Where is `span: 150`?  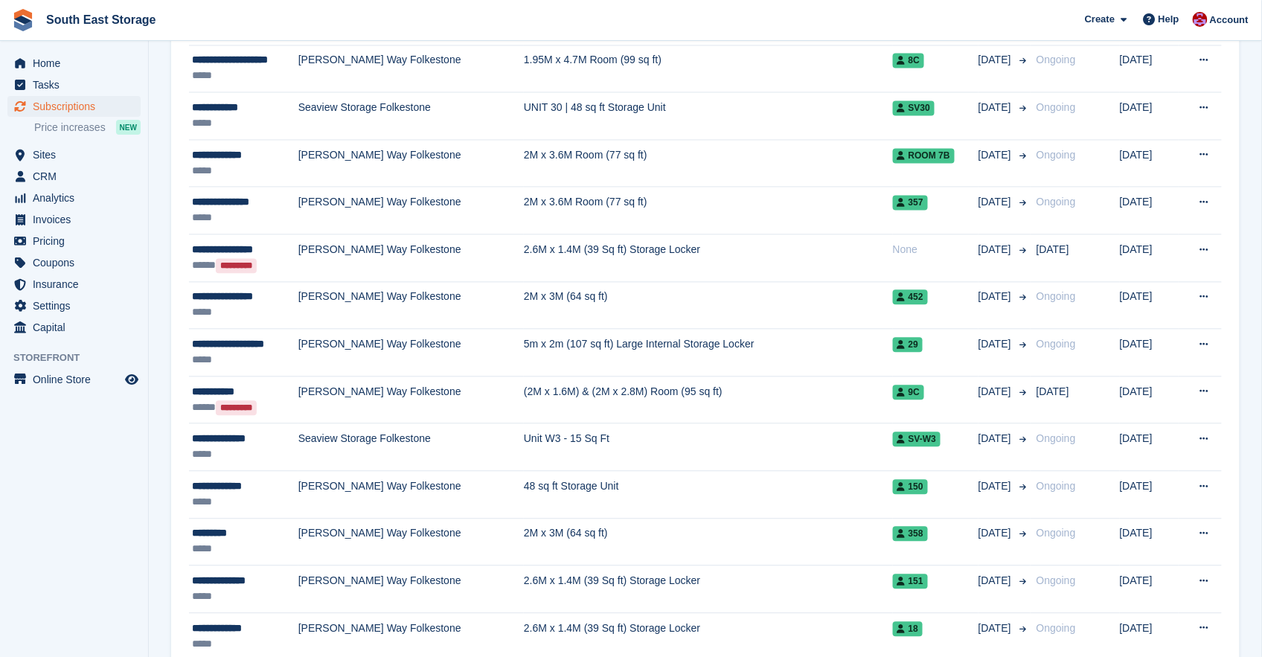
span: 150 is located at coordinates (910, 487).